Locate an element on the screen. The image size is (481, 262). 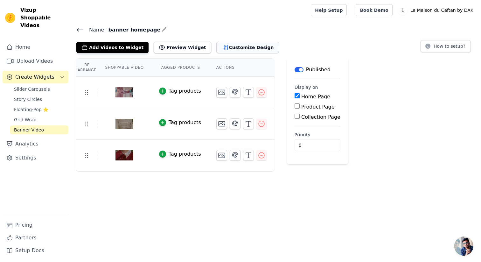
div: Edit Name is located at coordinates (164, 30).